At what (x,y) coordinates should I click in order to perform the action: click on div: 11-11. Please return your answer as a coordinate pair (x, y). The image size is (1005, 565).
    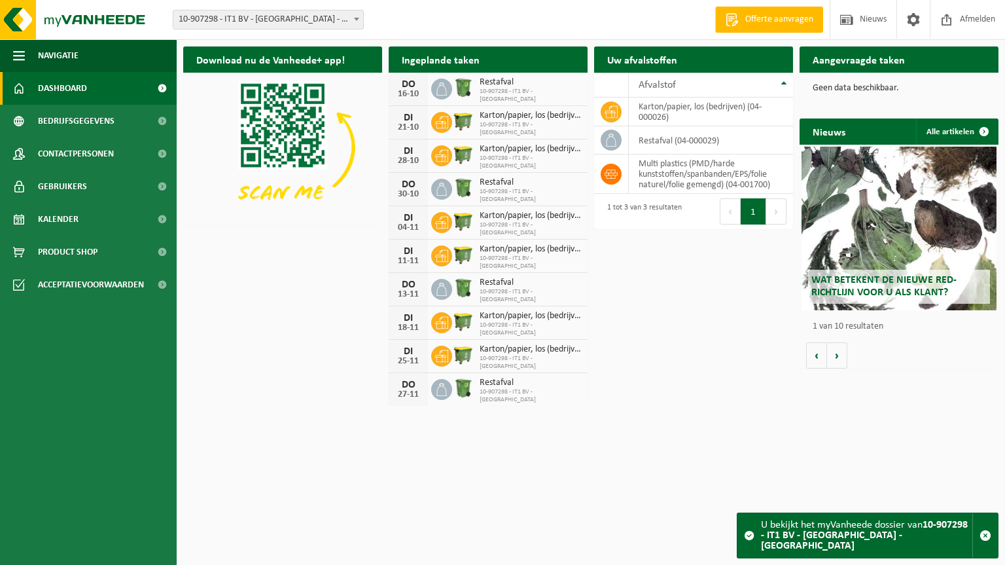
    Looking at the image, I should click on (408, 261).